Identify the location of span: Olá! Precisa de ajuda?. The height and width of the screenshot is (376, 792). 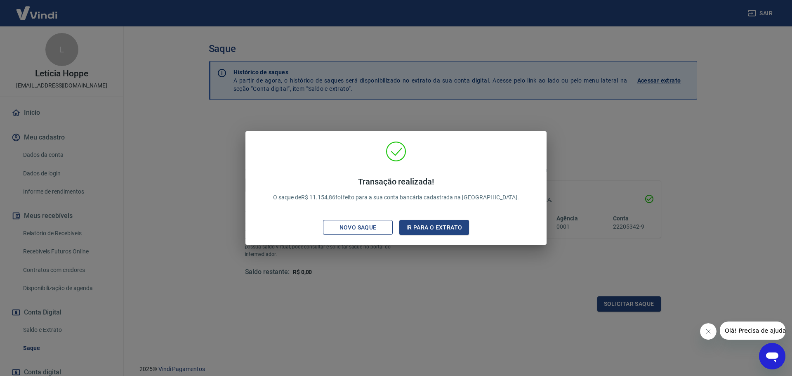
(37, 9).